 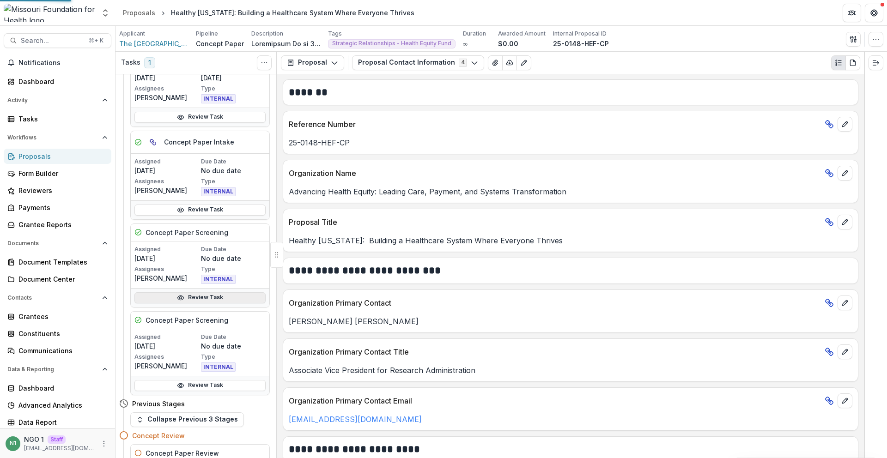 What do you see at coordinates (207, 34) in the screenshot?
I see `p: Pipeline` at bounding box center [207, 34].